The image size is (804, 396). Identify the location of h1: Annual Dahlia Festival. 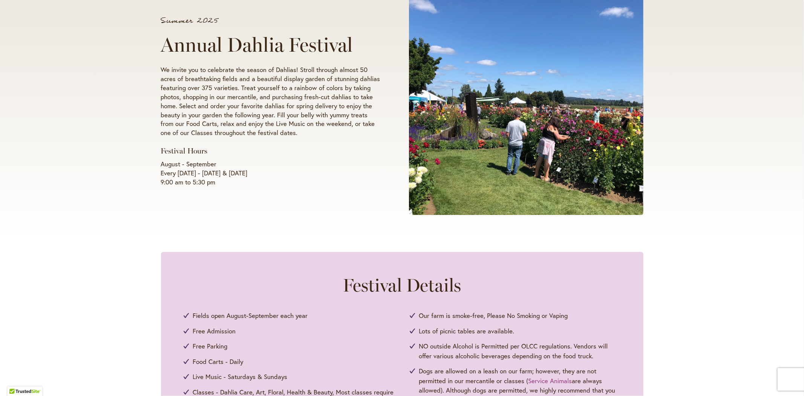
(271, 45).